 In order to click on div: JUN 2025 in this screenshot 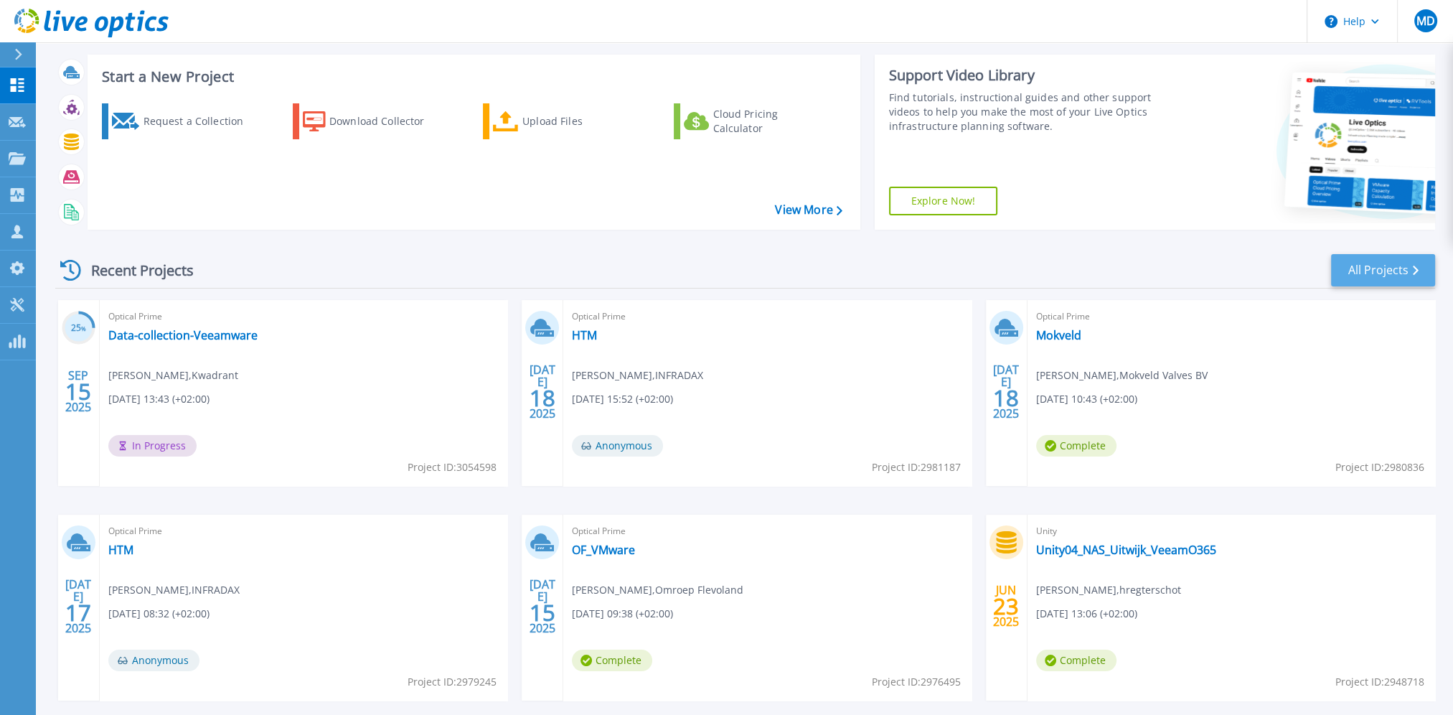, I will do `click(1006, 605)`.